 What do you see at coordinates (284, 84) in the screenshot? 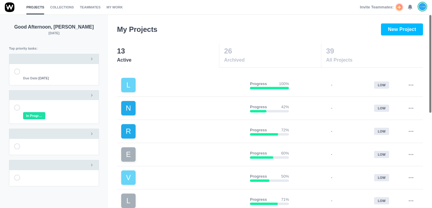
I see `p: 100%` at bounding box center [284, 84].